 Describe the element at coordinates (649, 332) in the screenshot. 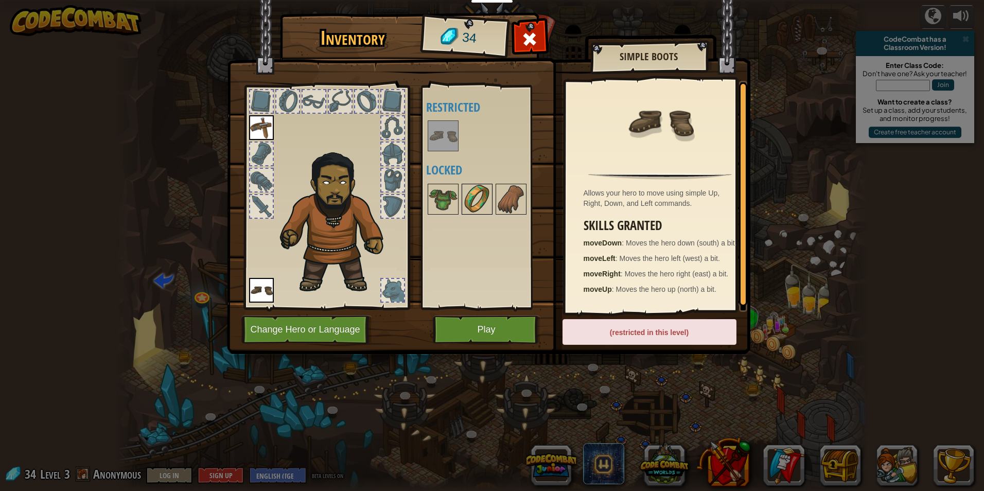

I see `div: (restricted in this level)` at that location.